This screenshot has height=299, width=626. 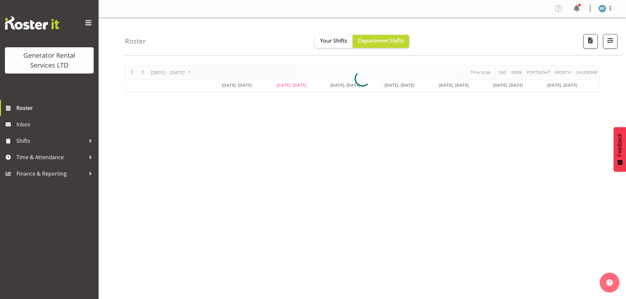 What do you see at coordinates (51, 157) in the screenshot?
I see `span: Time & Attendance` at bounding box center [51, 157].